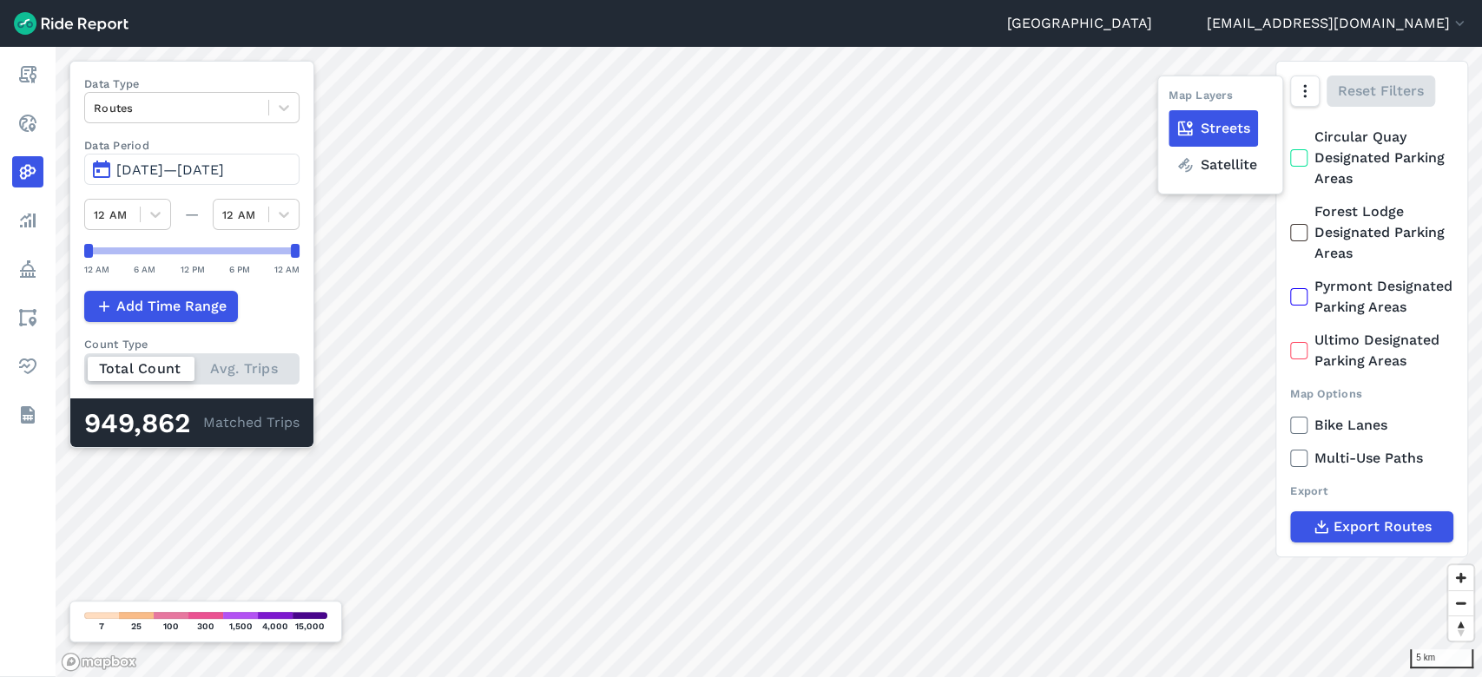 The image size is (1482, 677). What do you see at coordinates (192, 423) in the screenshot?
I see `div: Matched Trips` at bounding box center [192, 423].